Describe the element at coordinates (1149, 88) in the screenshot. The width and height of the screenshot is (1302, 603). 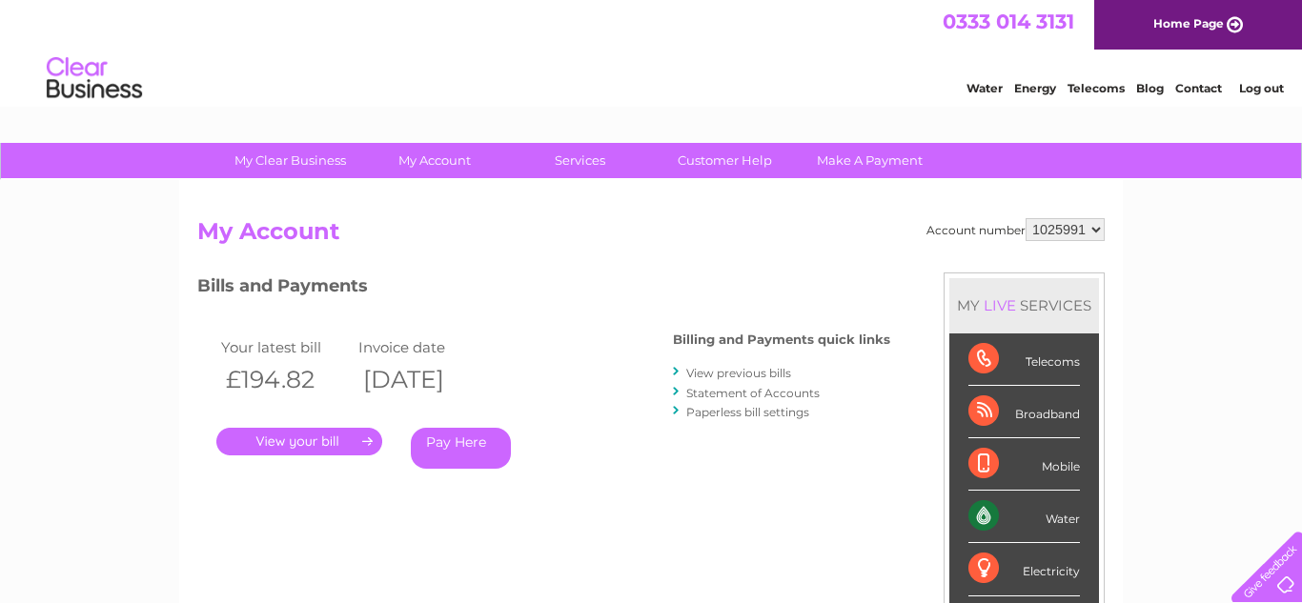
I see `a: Blog` at that location.